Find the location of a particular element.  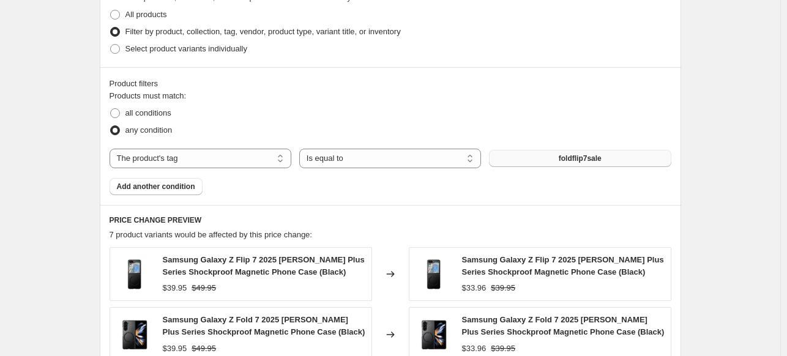

span: all conditions is located at coordinates (148, 113).